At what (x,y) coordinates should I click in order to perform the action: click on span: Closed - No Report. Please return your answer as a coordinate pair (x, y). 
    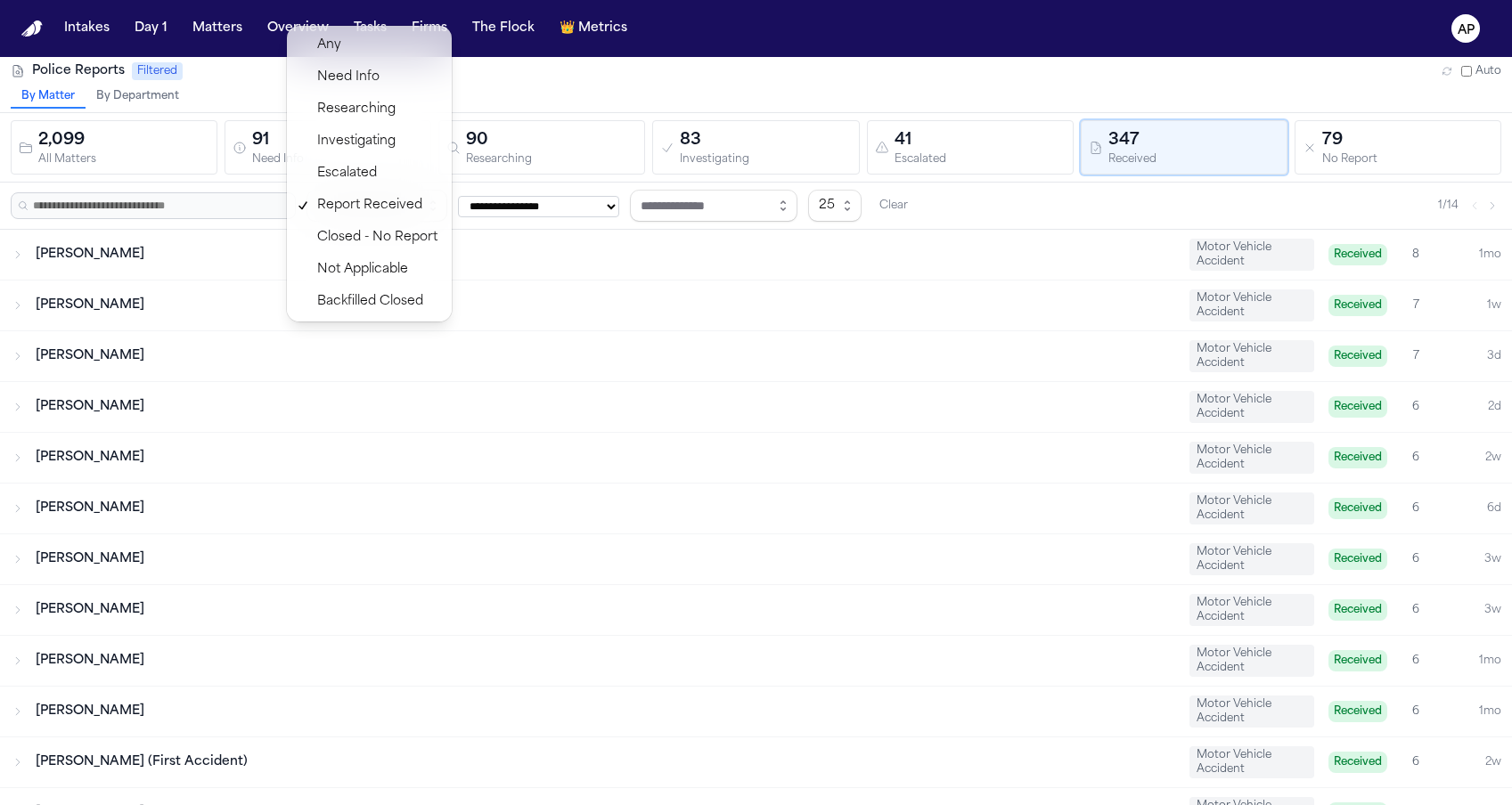
    Looking at the image, I should click on (377, 238).